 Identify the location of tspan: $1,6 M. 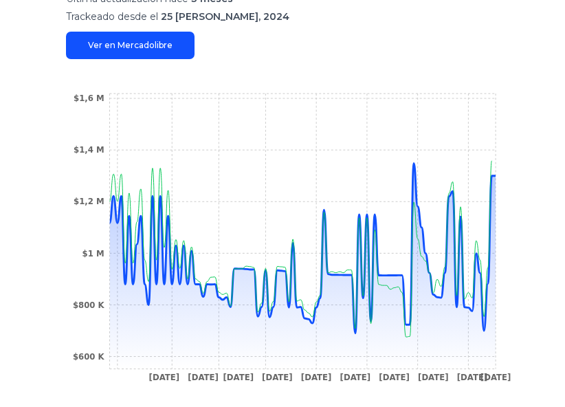
(89, 98).